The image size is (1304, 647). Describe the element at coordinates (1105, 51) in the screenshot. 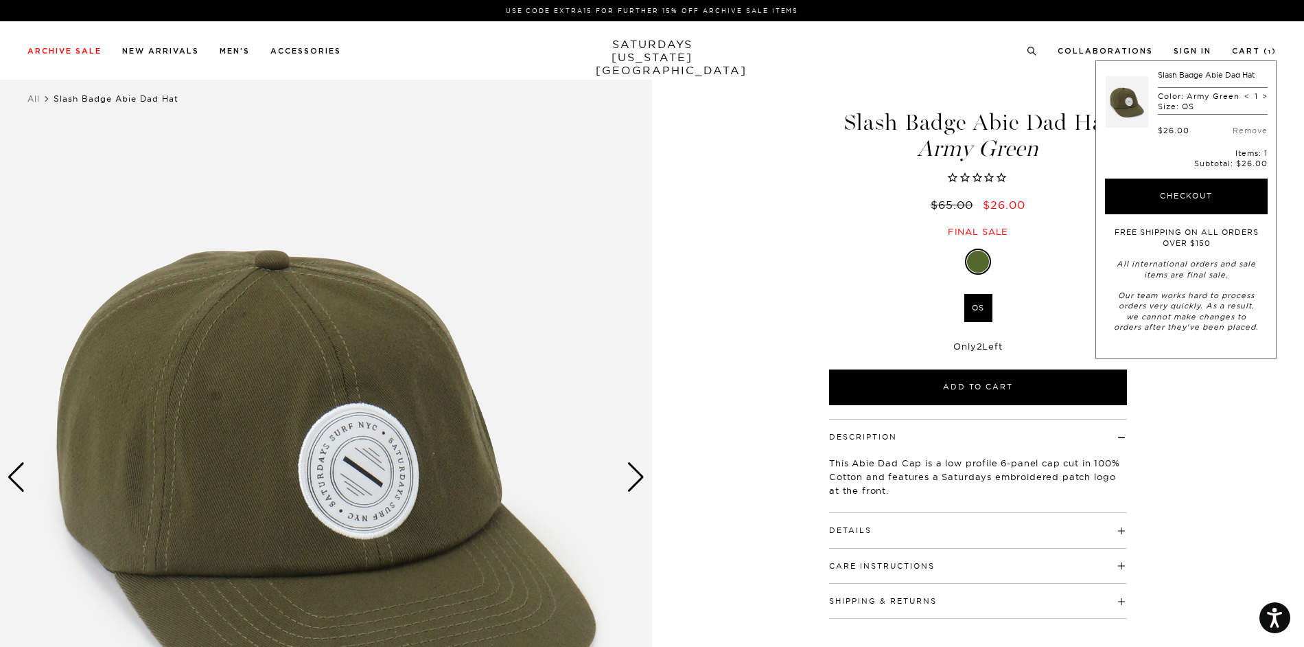

I see `a: Collaborations` at that location.